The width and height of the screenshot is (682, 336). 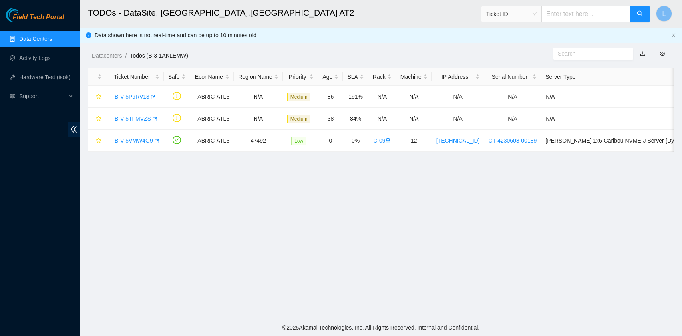 What do you see at coordinates (36, 39) in the screenshot?
I see `a: Data Centers` at bounding box center [36, 39].